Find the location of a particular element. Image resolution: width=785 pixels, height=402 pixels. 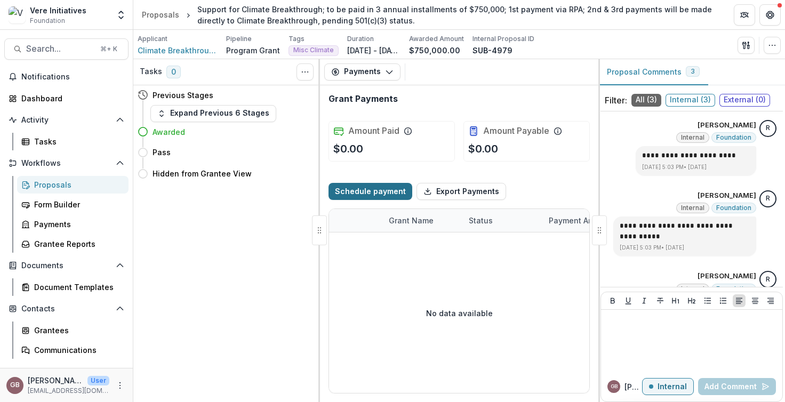

a: Payments is located at coordinates (73, 224).